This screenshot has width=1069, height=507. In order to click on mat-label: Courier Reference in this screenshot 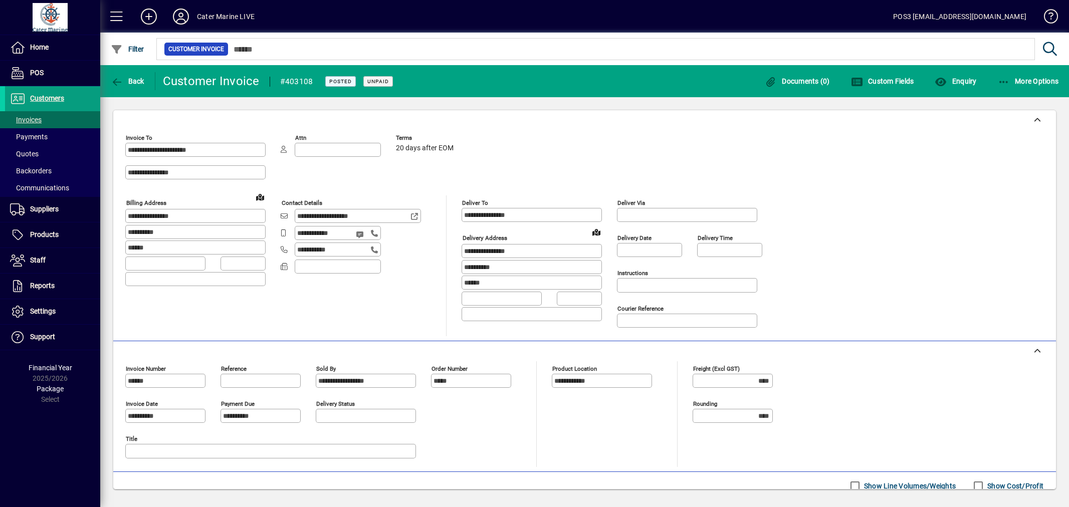, I will do `click(641, 309)`.